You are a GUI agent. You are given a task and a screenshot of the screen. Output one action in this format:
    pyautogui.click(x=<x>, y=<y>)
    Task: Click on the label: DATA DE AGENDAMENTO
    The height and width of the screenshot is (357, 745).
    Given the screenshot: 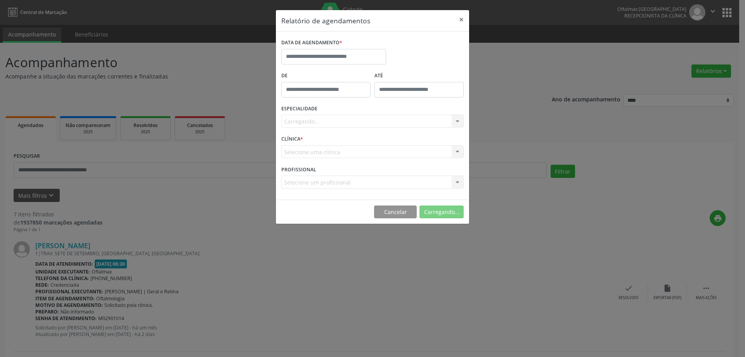 What is the action you would take?
    pyautogui.click(x=312, y=43)
    